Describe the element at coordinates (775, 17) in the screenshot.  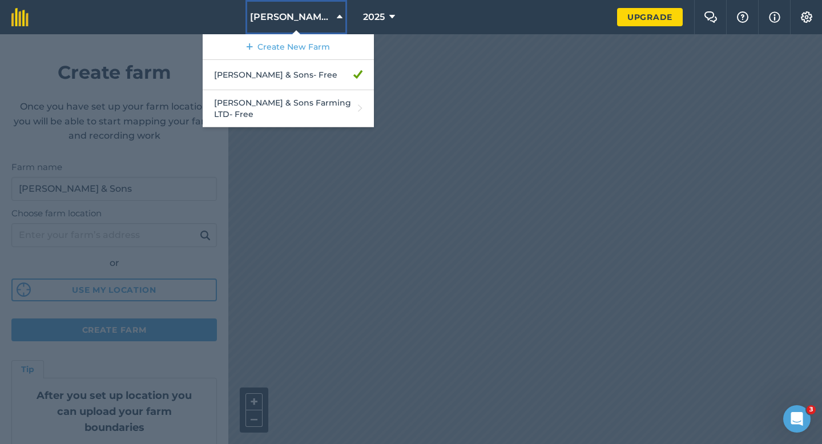
I see `img: svg+xml;base64,PHN2ZyB4bWxucz0iaHR0cDovL3d3dy53My5vcmcvMjAwMC9zdmciIHdpZHRoPSIxNyIgaGVpZ2h0PSIxNy...` at that location.